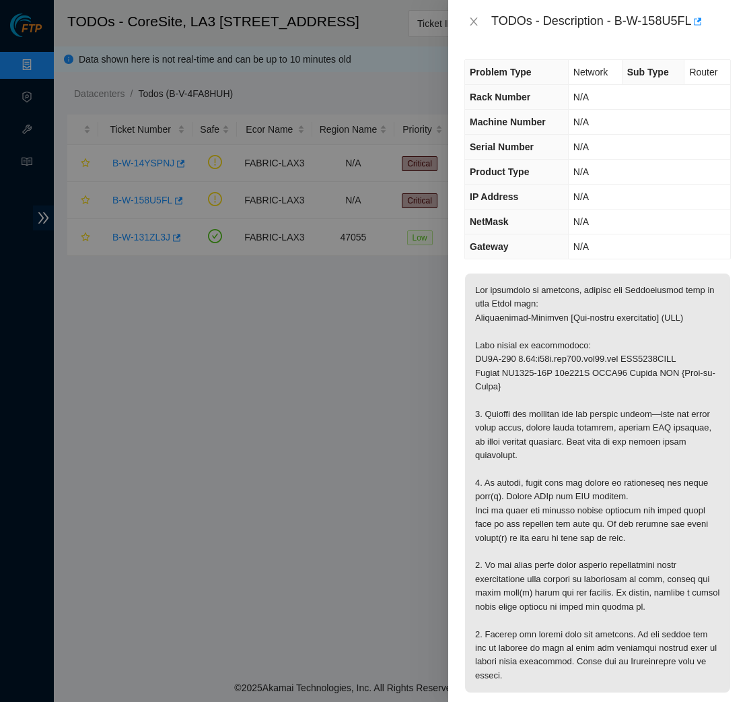 This screenshot has height=702, width=747. Describe the element at coordinates (500, 172) in the screenshot. I see `span: Product Type` at that location.